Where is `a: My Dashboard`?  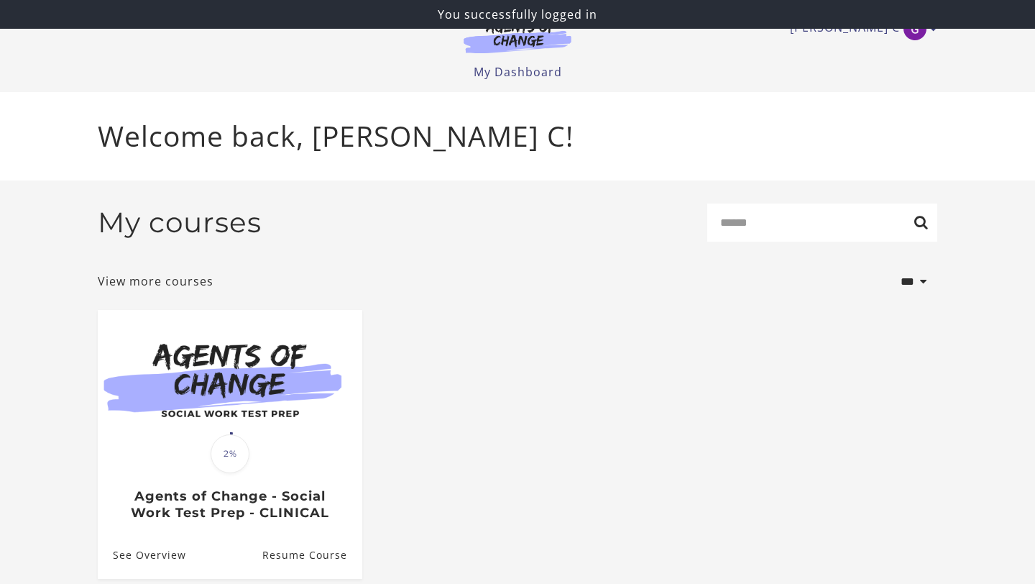
a: My Dashboard is located at coordinates (517, 72).